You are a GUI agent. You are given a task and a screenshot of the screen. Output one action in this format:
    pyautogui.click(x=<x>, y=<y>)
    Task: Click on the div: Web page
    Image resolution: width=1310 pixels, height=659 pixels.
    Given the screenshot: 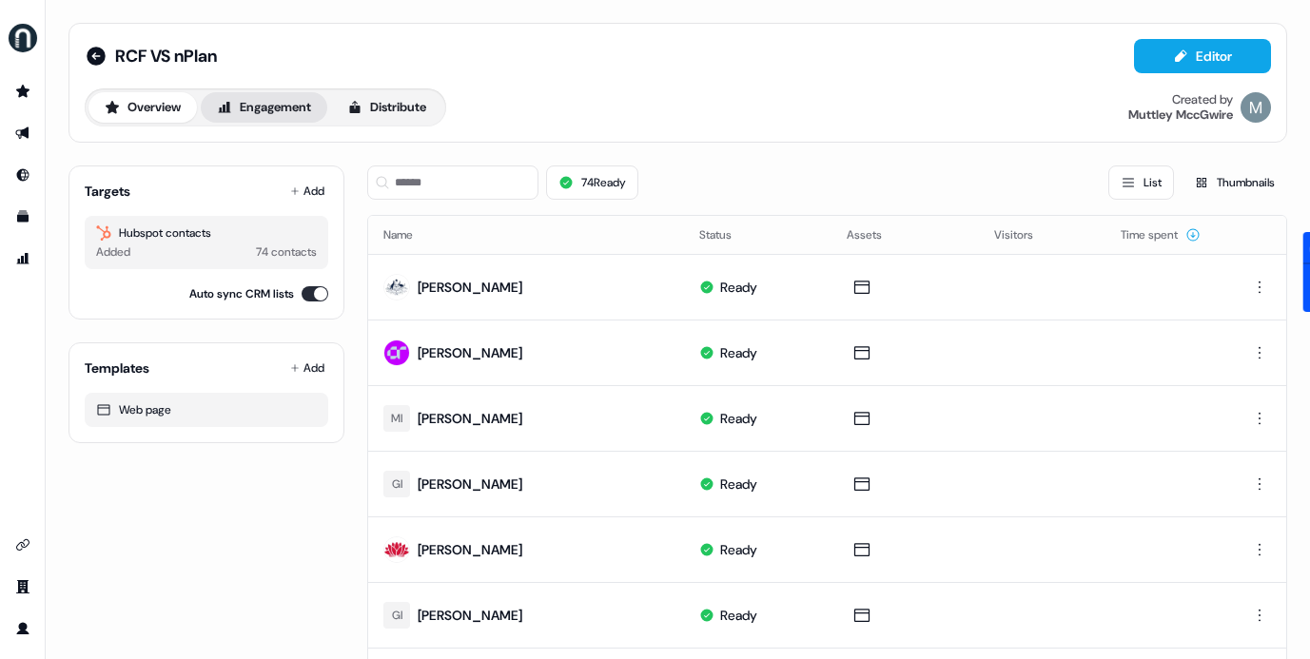 What is the action you would take?
    pyautogui.click(x=206, y=410)
    